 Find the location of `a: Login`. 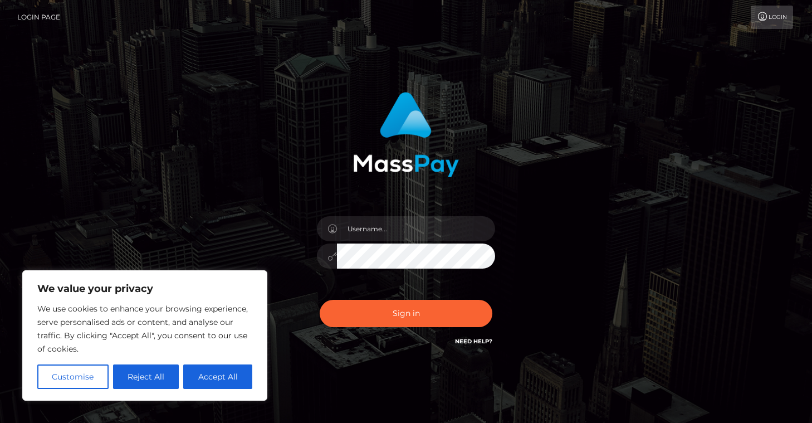

a: Login is located at coordinates (772, 17).